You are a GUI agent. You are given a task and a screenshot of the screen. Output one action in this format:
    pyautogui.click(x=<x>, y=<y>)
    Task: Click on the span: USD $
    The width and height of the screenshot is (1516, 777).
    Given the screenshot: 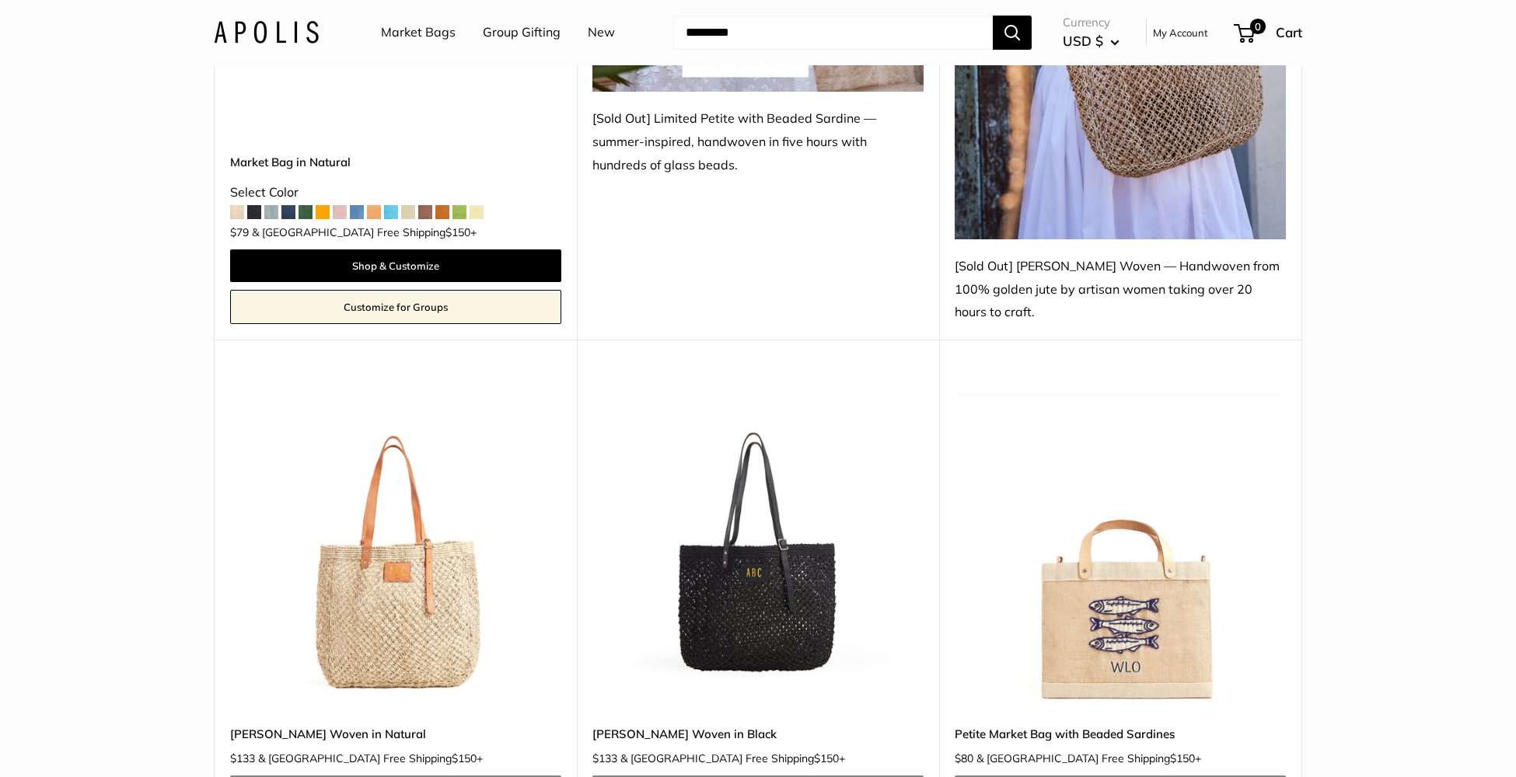 What is the action you would take?
    pyautogui.click(x=1083, y=40)
    